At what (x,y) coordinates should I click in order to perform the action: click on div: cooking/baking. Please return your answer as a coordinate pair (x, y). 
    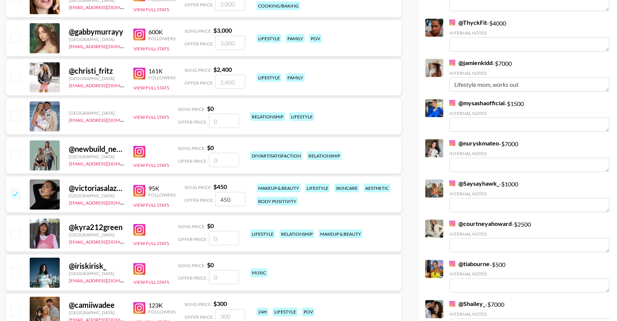
    Looking at the image, I should click on (278, 6).